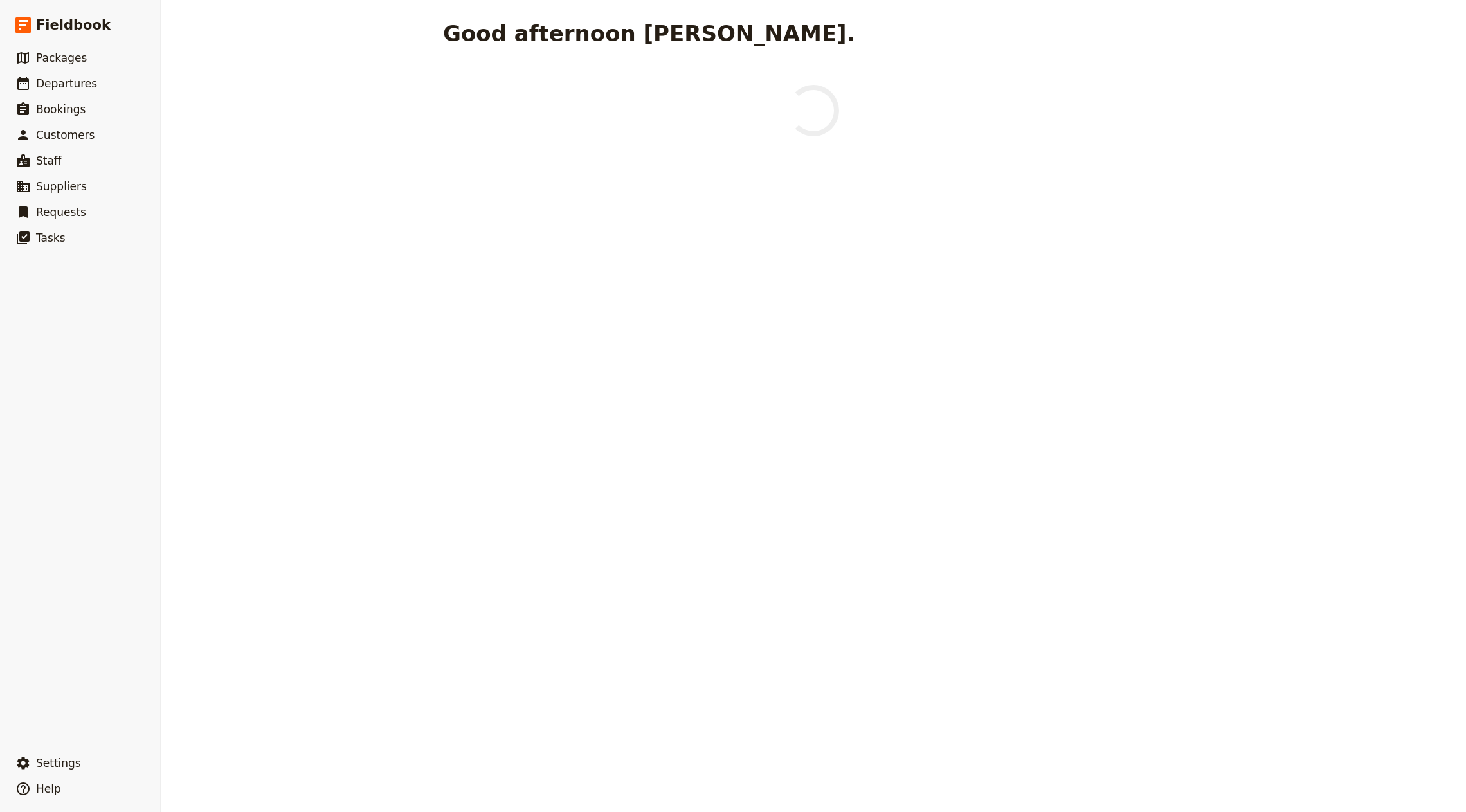 The width and height of the screenshot is (1466, 812). I want to click on span: Fieldbook, so click(73, 25).